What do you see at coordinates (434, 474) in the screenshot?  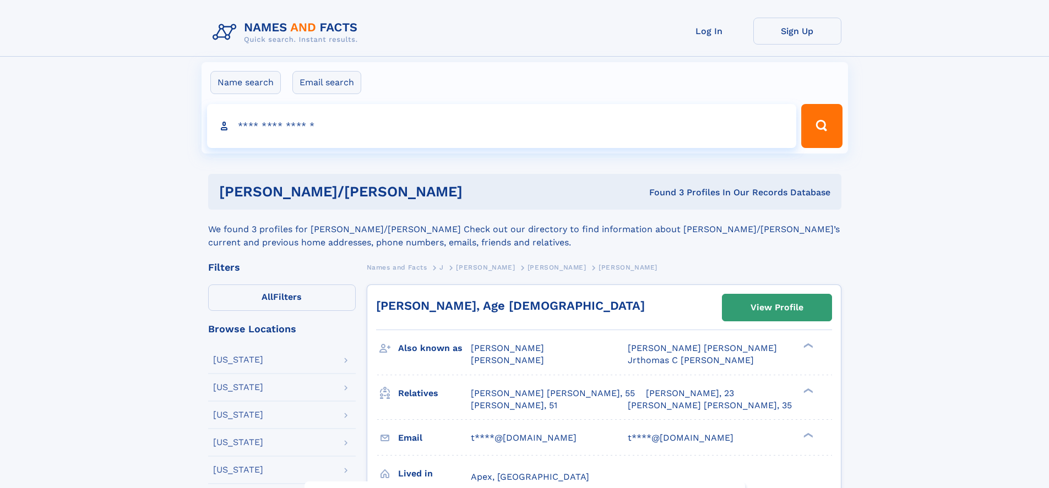 I see `h3: Lived in` at bounding box center [434, 474].